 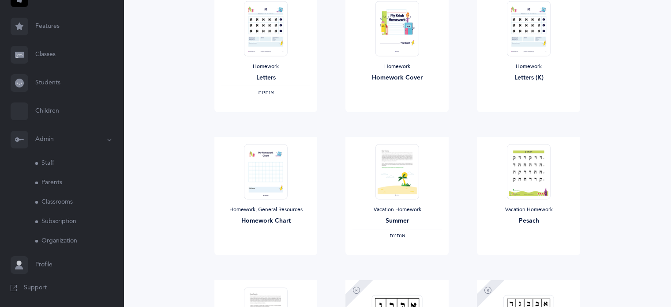 What do you see at coordinates (529, 221) in the screenshot?
I see `div: Pesach` at bounding box center [529, 221].